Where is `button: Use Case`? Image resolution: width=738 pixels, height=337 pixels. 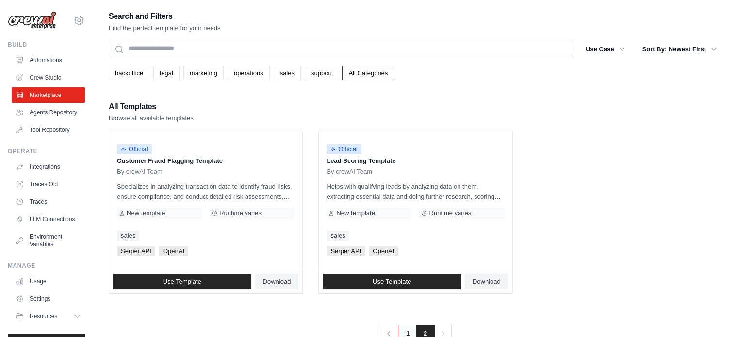
button: Use Case is located at coordinates (605, 49).